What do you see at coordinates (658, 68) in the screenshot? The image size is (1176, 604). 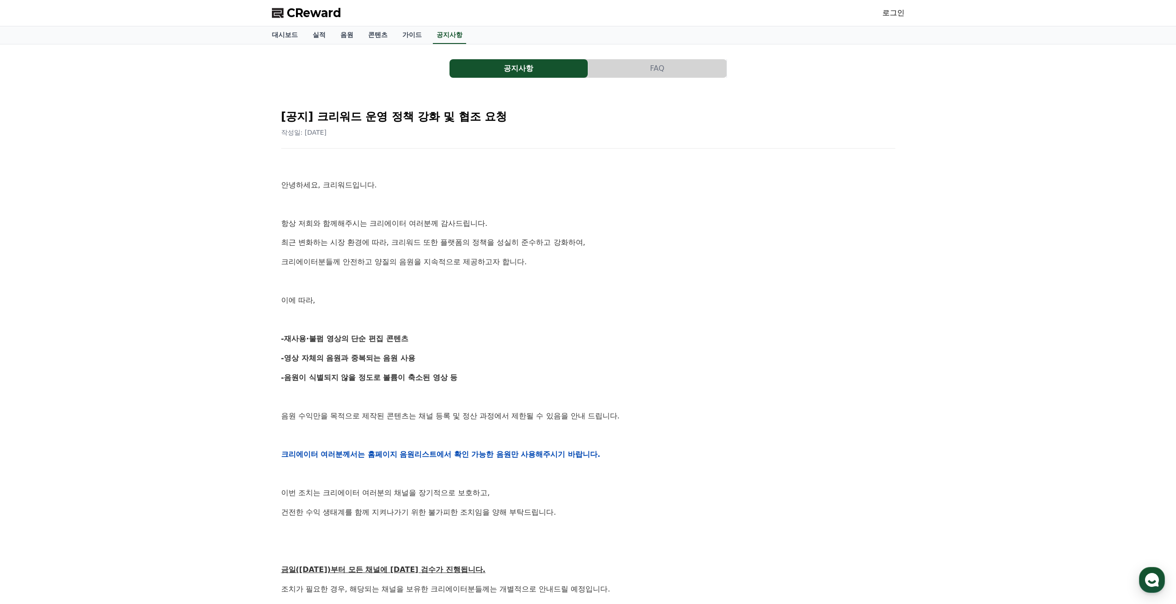 I see `a: FAQ` at bounding box center [658, 68].